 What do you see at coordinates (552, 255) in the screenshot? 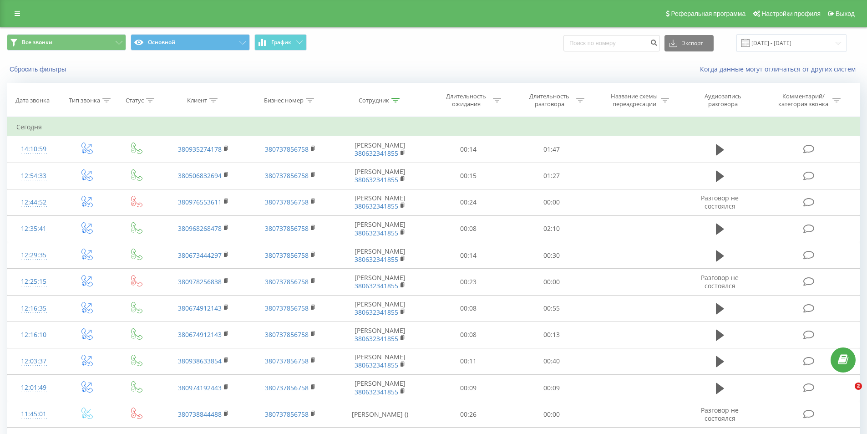
I see `td: 00:30` at bounding box center [552, 255].